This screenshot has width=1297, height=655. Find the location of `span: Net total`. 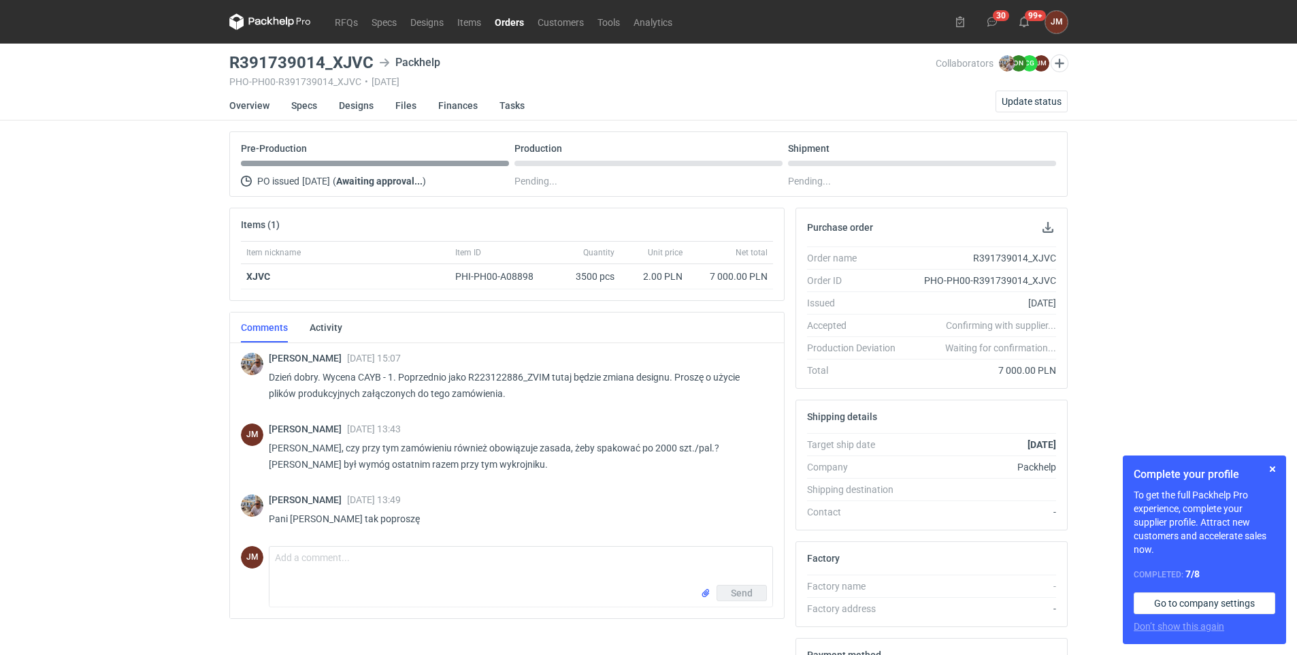

span: Net total is located at coordinates (751, 252).